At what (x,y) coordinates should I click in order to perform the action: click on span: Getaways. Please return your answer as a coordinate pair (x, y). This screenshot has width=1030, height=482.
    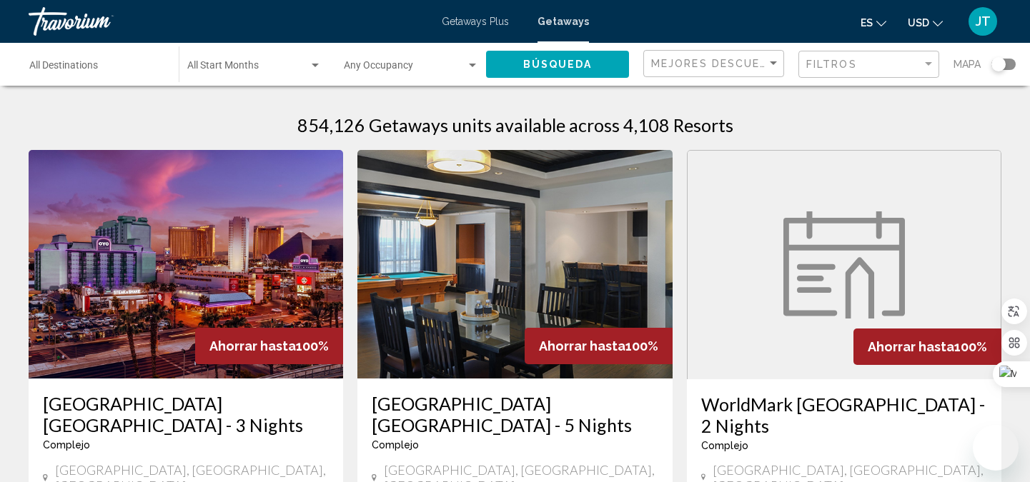
    Looking at the image, I should click on (563, 21).